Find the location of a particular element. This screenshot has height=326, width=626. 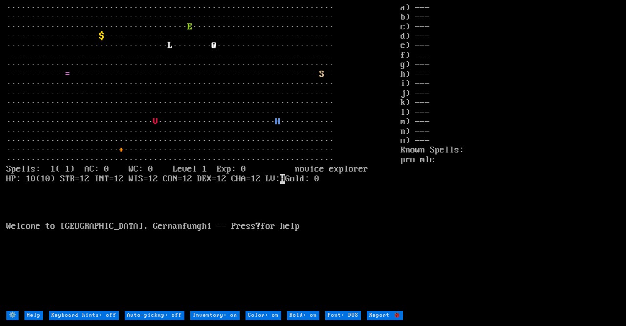

input: Keyboard hints: off is located at coordinates (84, 315).